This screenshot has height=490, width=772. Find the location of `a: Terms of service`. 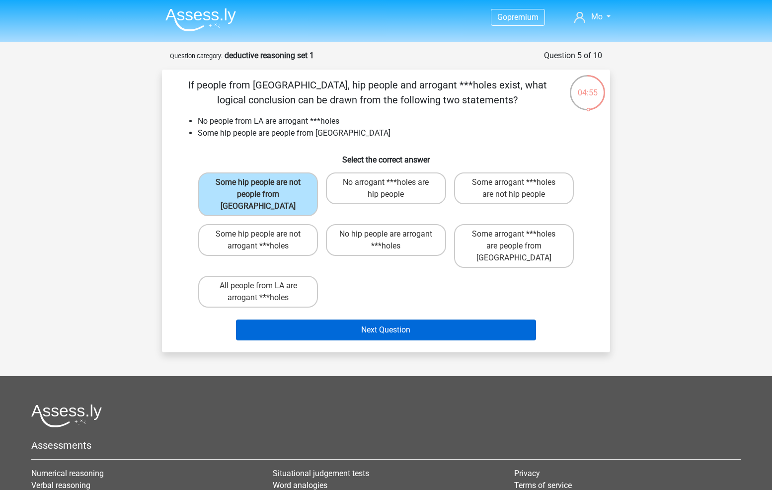

a: Terms of service is located at coordinates (543, 485).